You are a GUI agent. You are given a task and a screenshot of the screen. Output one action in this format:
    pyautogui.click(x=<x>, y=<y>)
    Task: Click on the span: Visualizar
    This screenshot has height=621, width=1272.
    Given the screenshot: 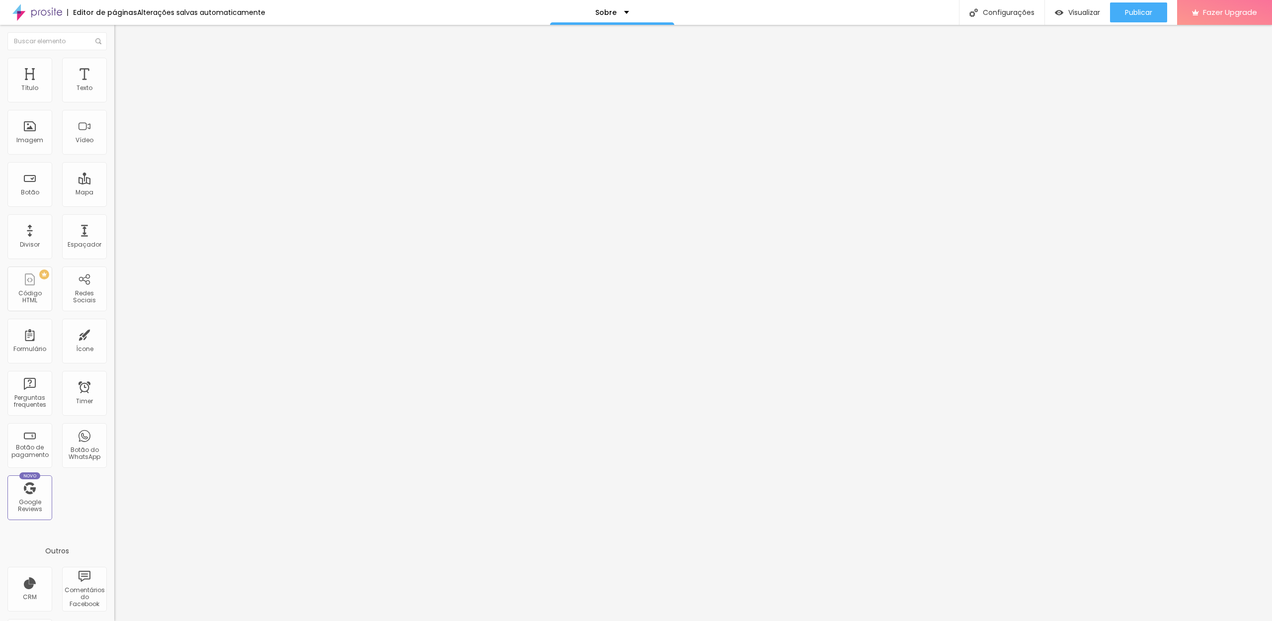 What is the action you would take?
    pyautogui.click(x=1084, y=12)
    